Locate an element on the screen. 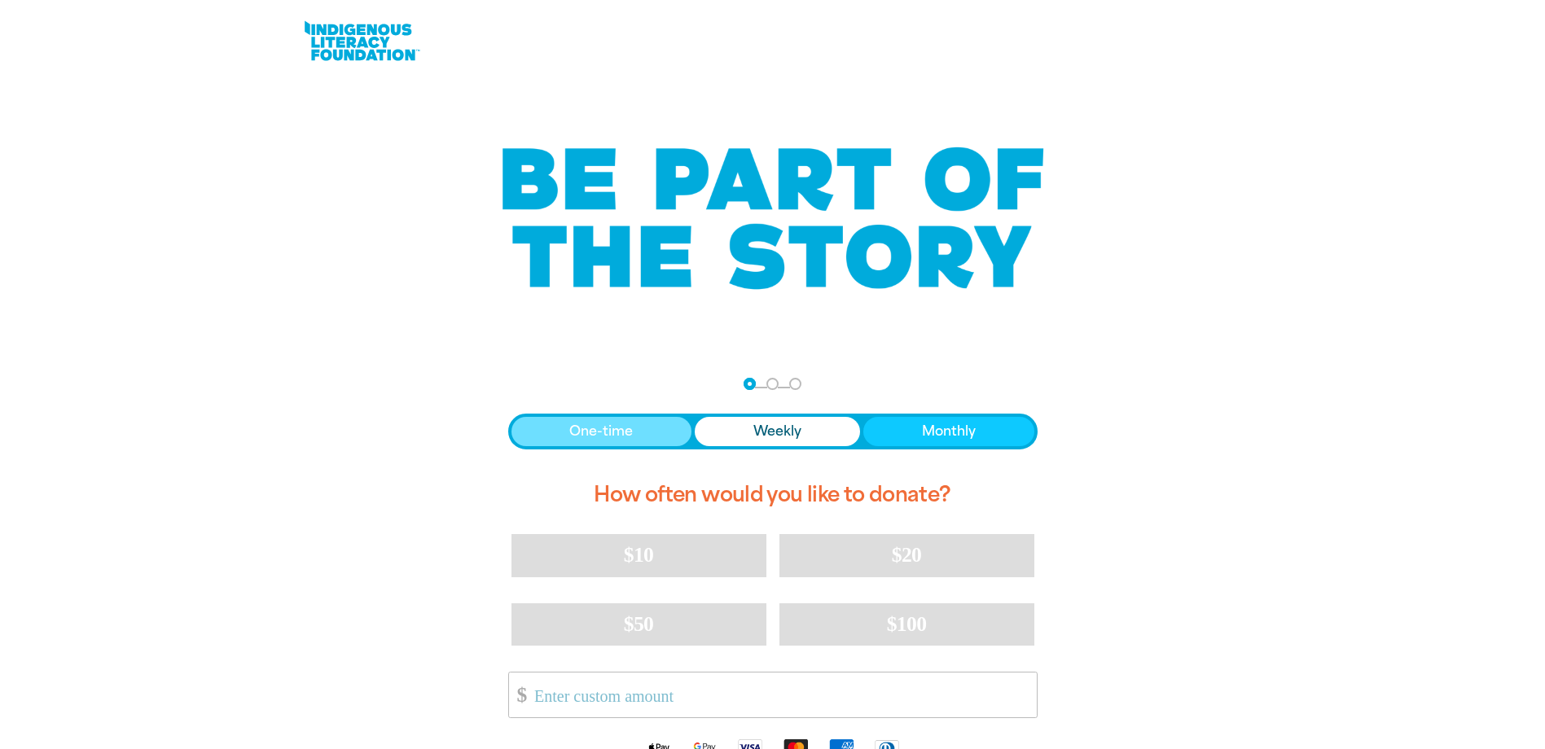  span: $100 is located at coordinates (907, 624).